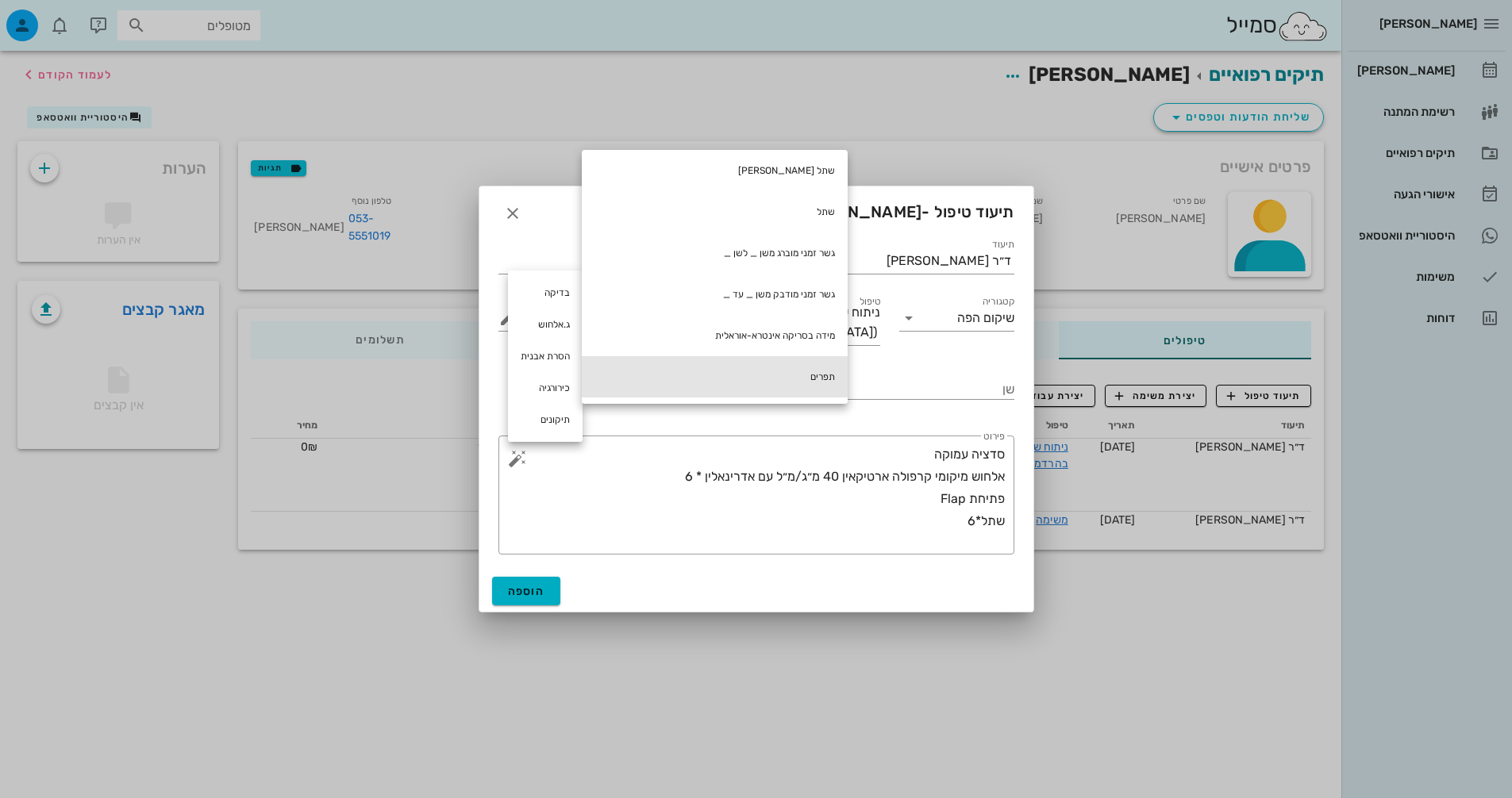 The image size is (1512, 798). What do you see at coordinates (546, 419) in the screenshot?
I see `div: תיקונים` at bounding box center [546, 419].